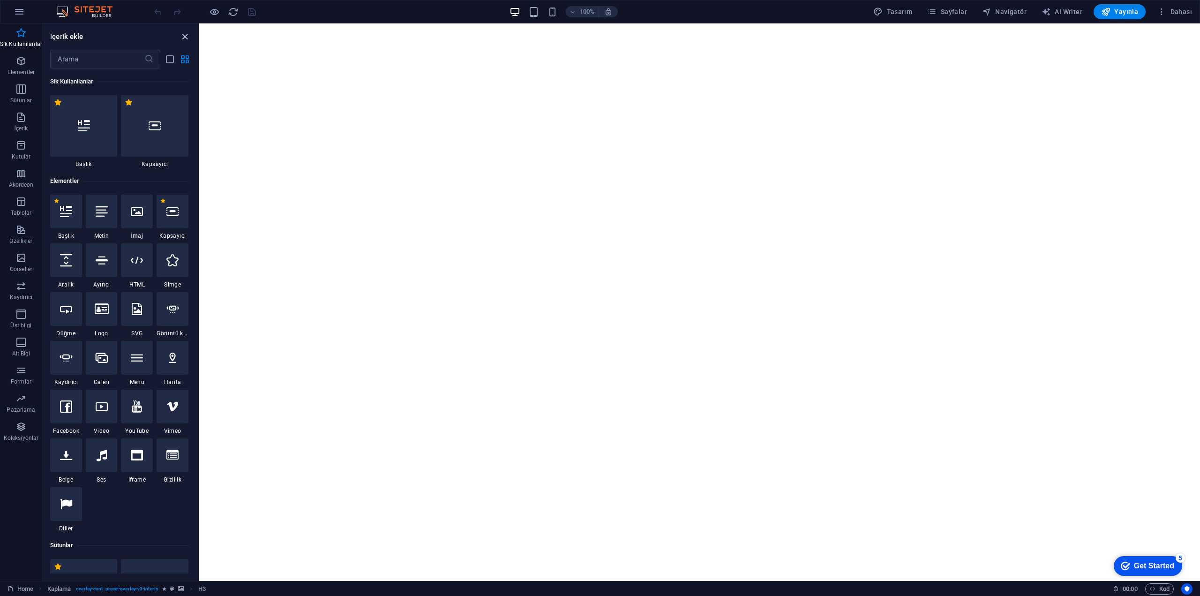 This screenshot has width=1200, height=596. I want to click on div: 5, so click(74, 7).